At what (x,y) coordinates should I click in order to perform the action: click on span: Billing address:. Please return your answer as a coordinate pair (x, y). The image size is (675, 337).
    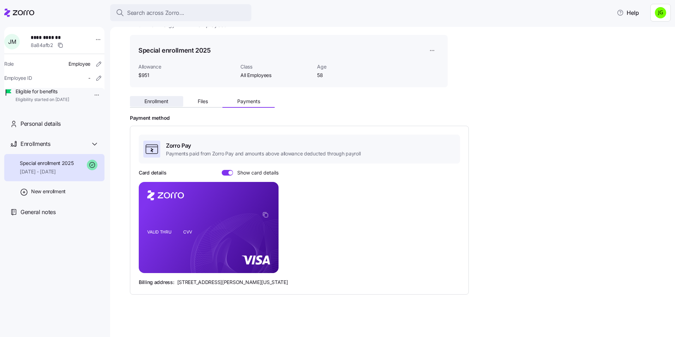
    Looking at the image, I should click on (156, 282).